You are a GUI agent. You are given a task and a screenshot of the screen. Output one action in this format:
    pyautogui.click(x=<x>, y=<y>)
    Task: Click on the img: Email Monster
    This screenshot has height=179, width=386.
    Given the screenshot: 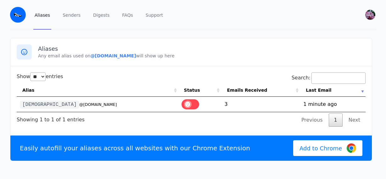 What is the action you would take?
    pyautogui.click(x=18, y=15)
    